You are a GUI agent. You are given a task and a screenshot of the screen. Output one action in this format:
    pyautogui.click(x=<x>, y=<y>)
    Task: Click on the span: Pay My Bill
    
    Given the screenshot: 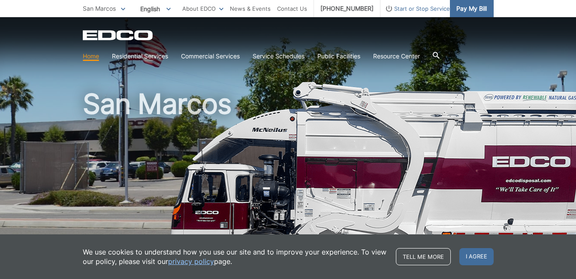 What is the action you would take?
    pyautogui.click(x=471, y=9)
    